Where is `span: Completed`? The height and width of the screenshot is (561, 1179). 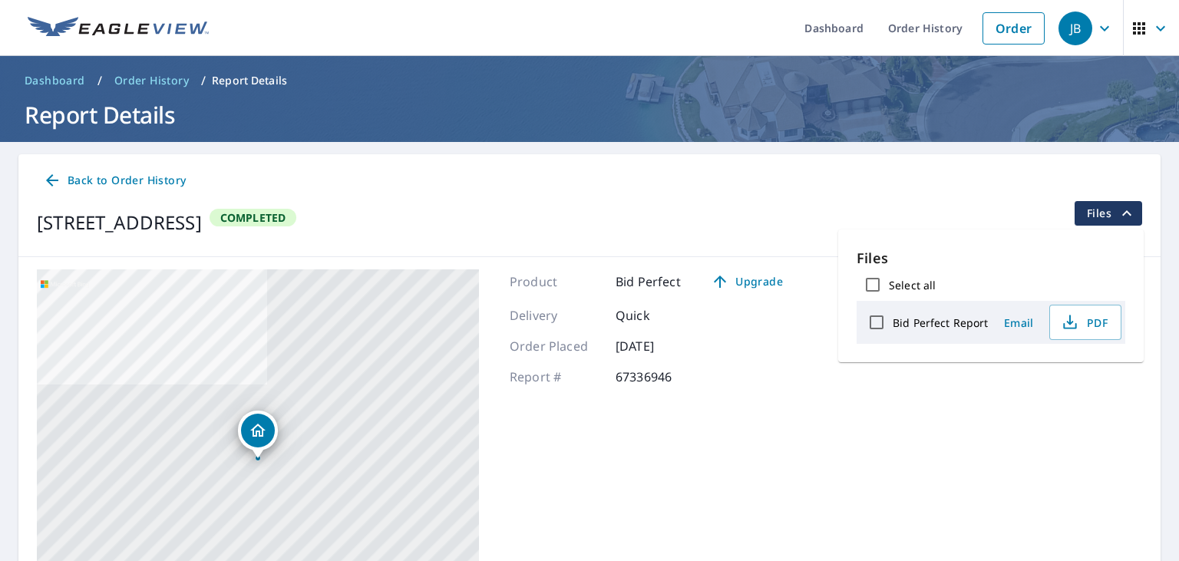 span: Completed is located at coordinates (253, 217).